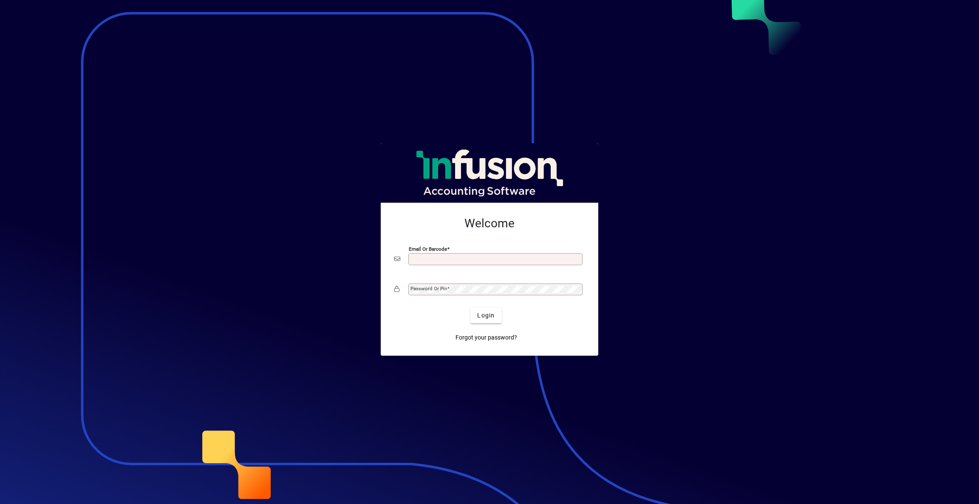 The height and width of the screenshot is (504, 979). Describe the element at coordinates (486, 316) in the screenshot. I see `button: Login` at that location.